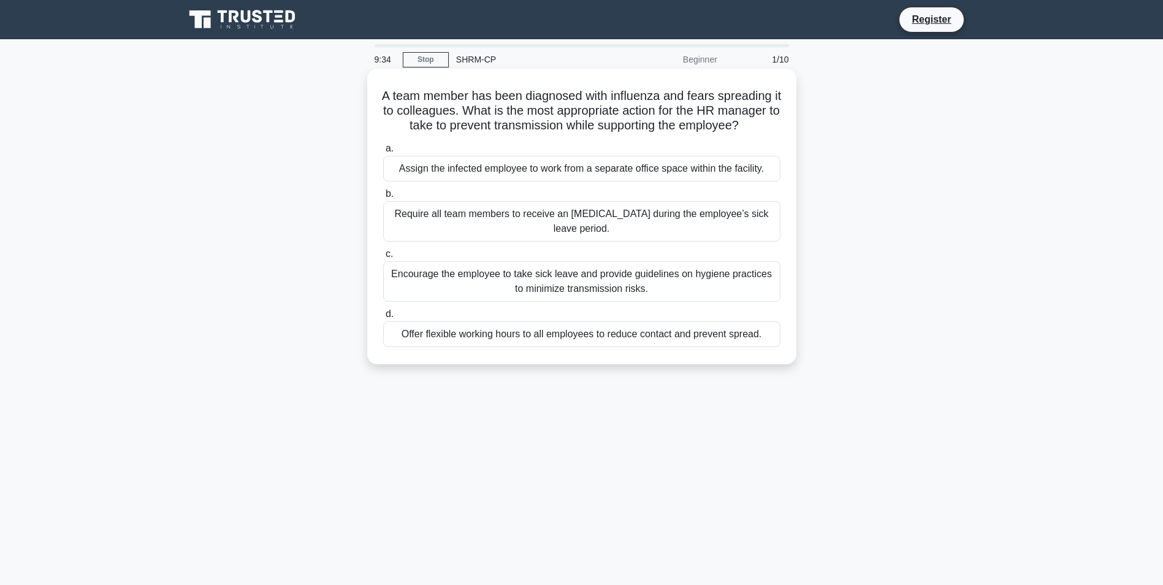 The width and height of the screenshot is (1163, 585). What do you see at coordinates (389, 313) in the screenshot?
I see `span: d.` at bounding box center [389, 313].